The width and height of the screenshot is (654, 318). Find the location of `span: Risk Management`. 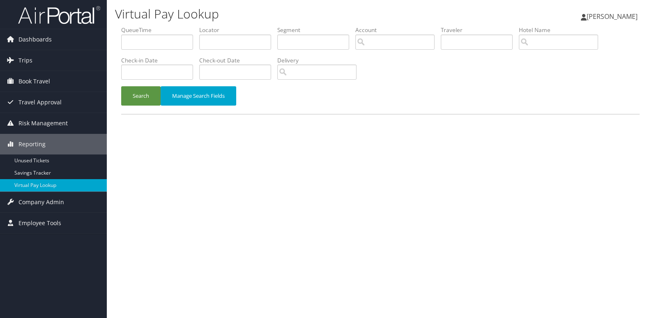

span: Risk Management is located at coordinates (43, 123).